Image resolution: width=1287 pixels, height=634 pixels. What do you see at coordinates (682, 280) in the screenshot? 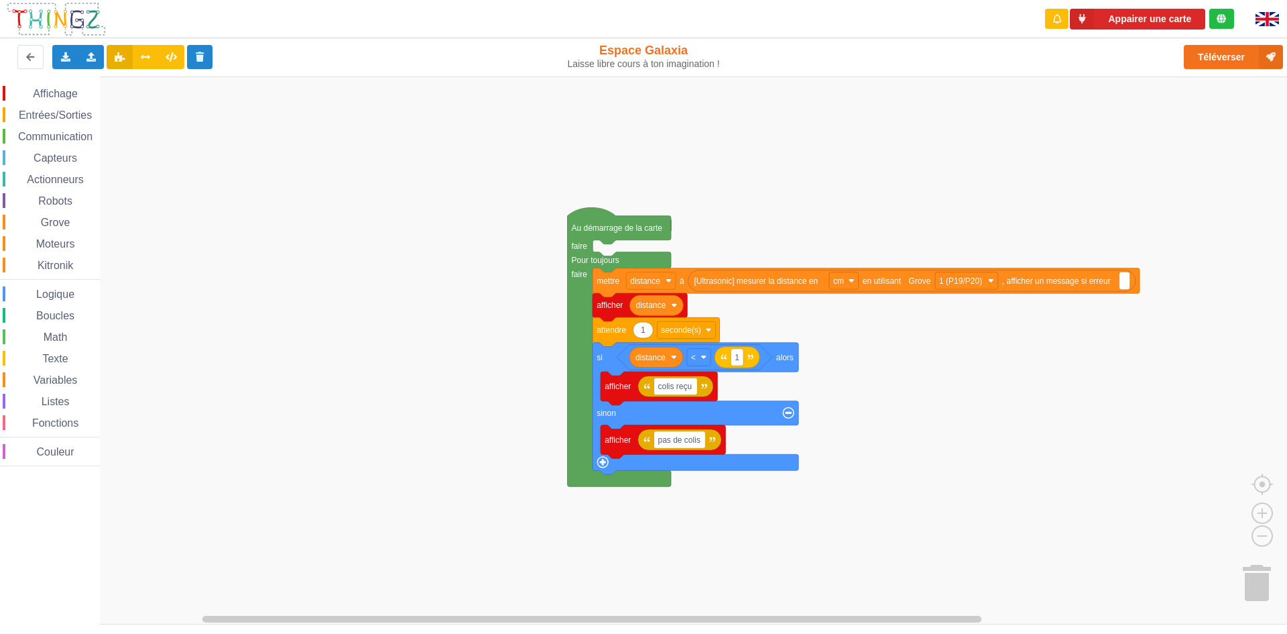
I see `text: à` at bounding box center [682, 280].